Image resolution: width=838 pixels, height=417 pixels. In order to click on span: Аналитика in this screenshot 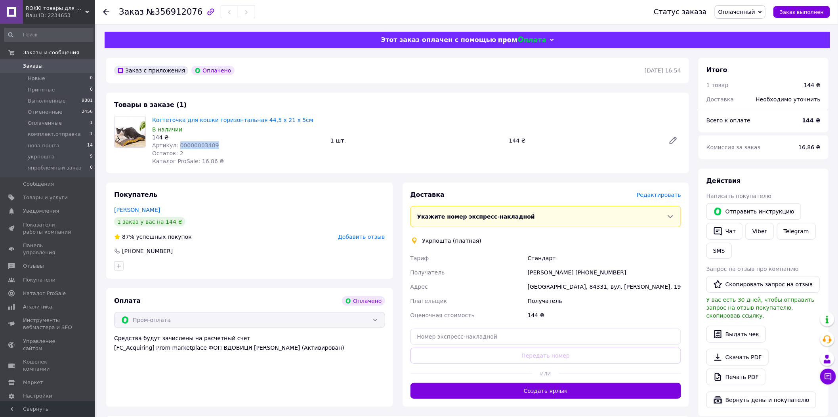, I will do `click(38, 307)`.